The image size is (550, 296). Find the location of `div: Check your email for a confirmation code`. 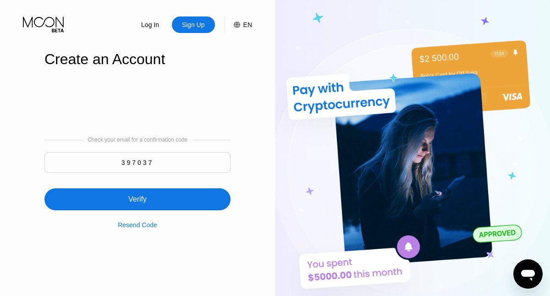

div: Check your email for a confirmation code is located at coordinates (137, 140).